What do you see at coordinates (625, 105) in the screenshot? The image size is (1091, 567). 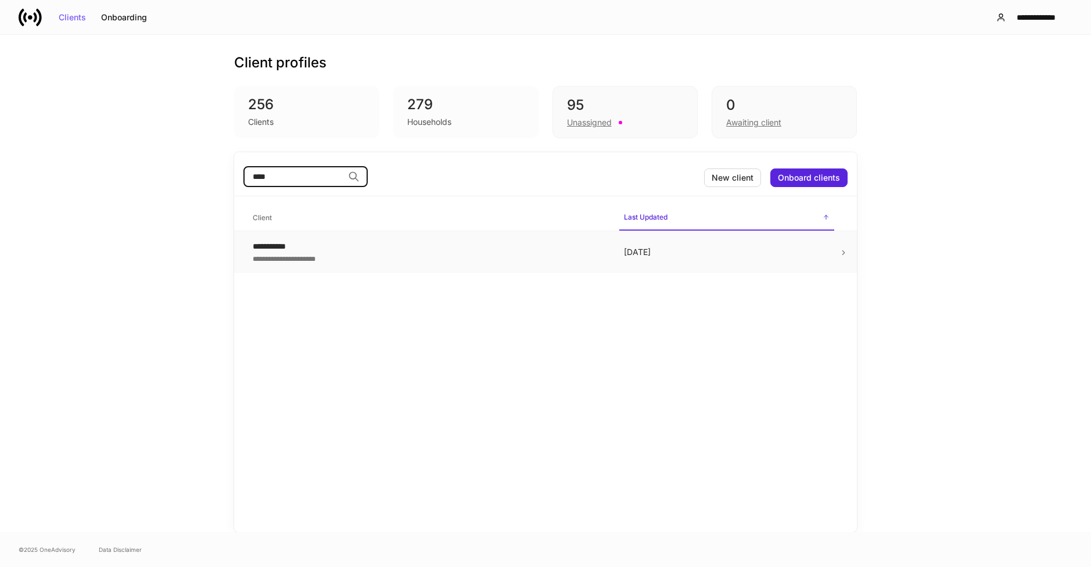 I see `div: 95` at bounding box center [625, 105].